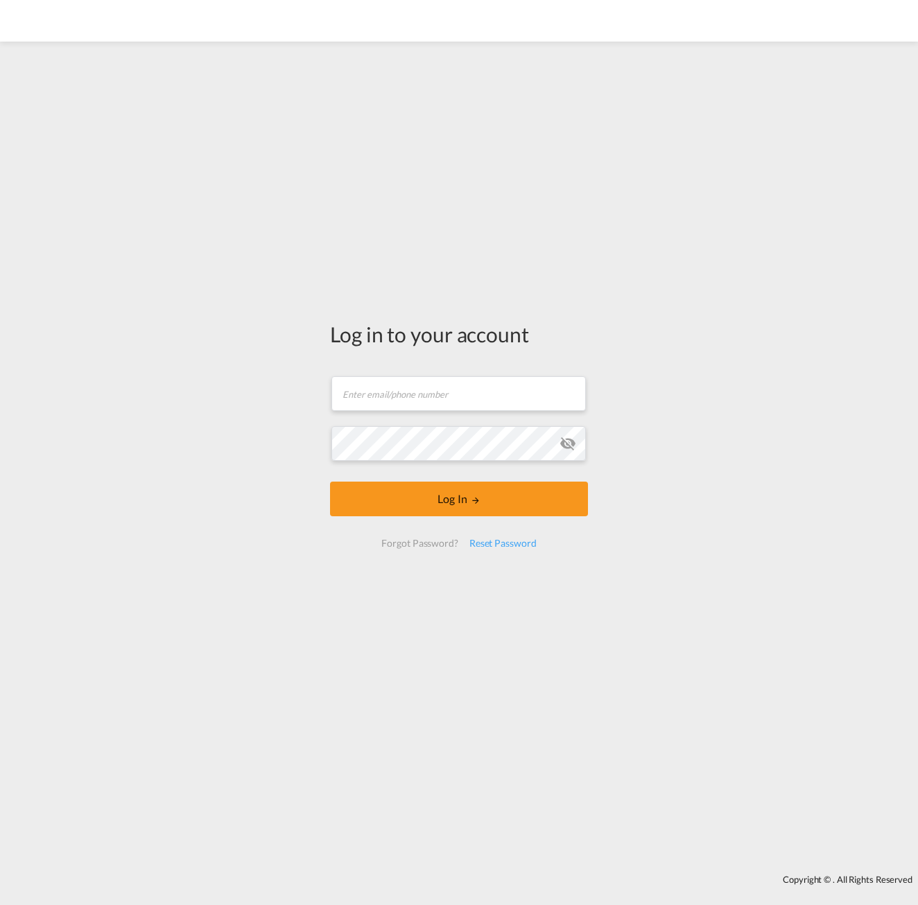 This screenshot has width=918, height=905. What do you see at coordinates (419, 544) in the screenshot?
I see `div: Forgot Password?` at bounding box center [419, 544].